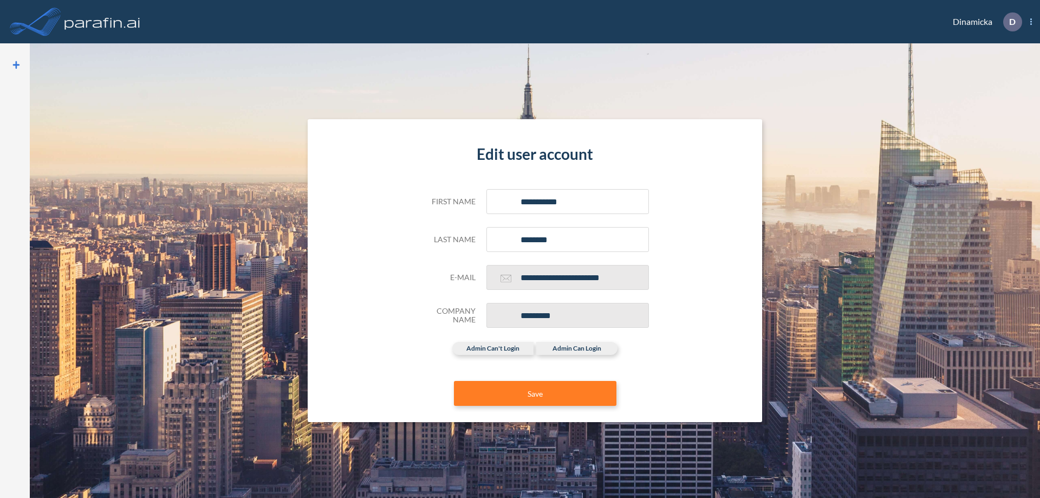 This screenshot has width=1040, height=498. Describe the element at coordinates (448, 316) in the screenshot. I see `h5: Company Name` at that location.